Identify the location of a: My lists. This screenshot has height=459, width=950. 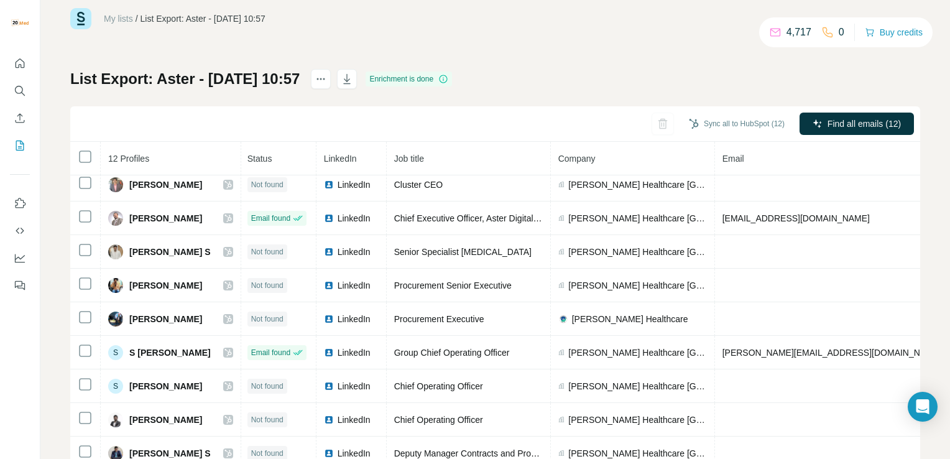
(118, 19).